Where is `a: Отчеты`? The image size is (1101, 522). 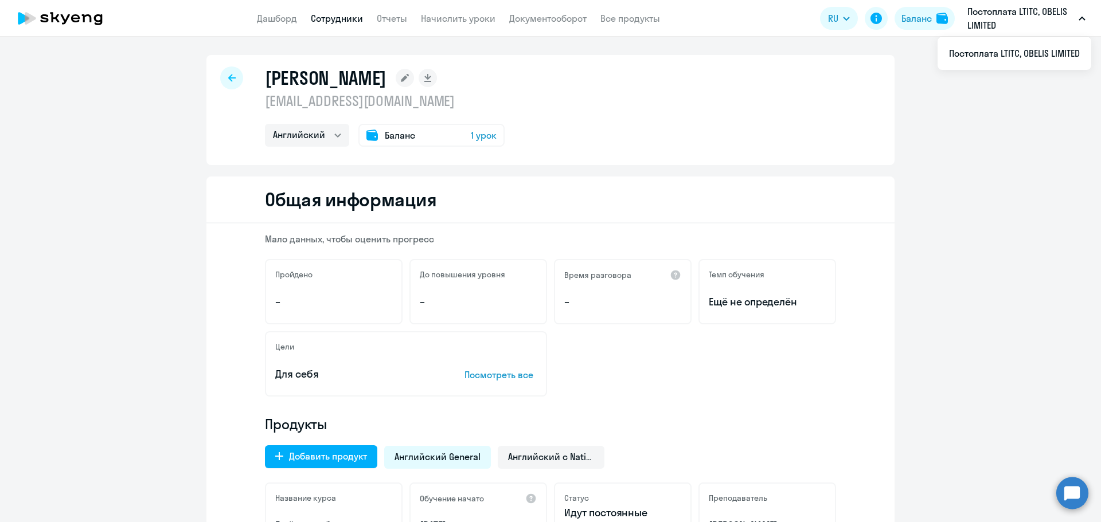
a: Отчеты is located at coordinates (392, 18).